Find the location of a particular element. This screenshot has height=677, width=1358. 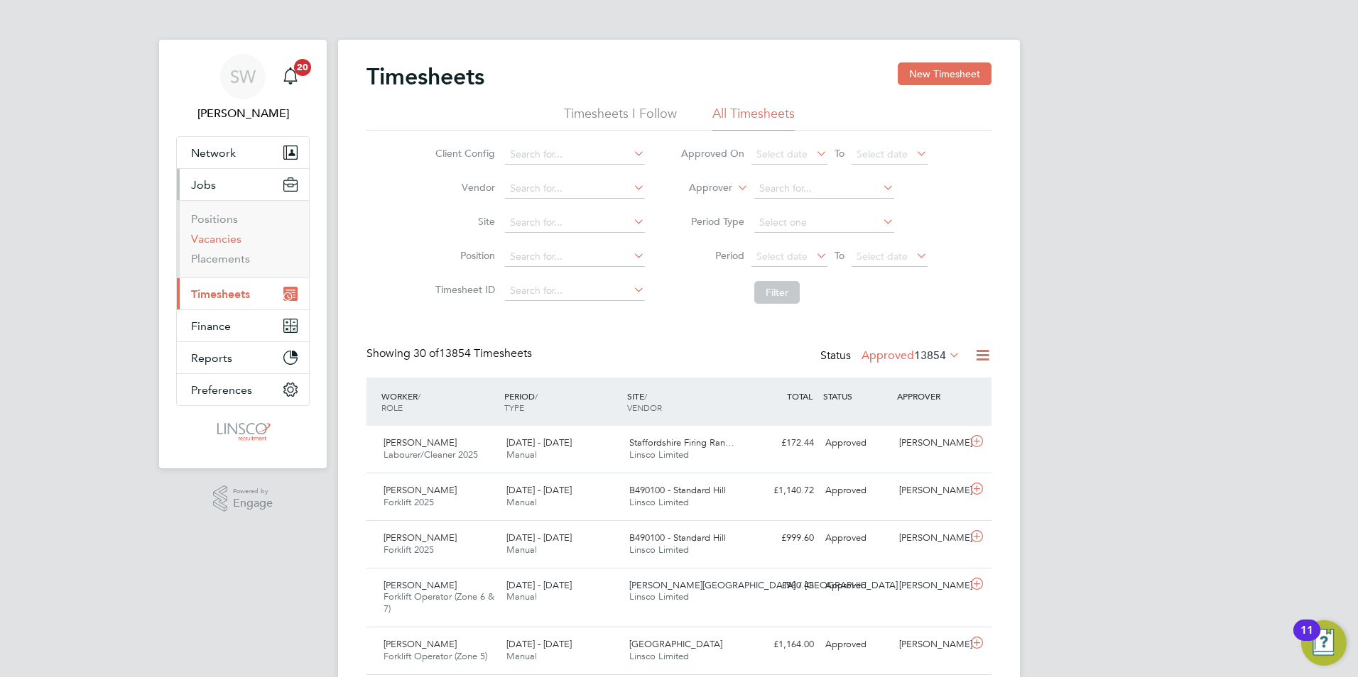

div: PERIOD is located at coordinates (562, 402).